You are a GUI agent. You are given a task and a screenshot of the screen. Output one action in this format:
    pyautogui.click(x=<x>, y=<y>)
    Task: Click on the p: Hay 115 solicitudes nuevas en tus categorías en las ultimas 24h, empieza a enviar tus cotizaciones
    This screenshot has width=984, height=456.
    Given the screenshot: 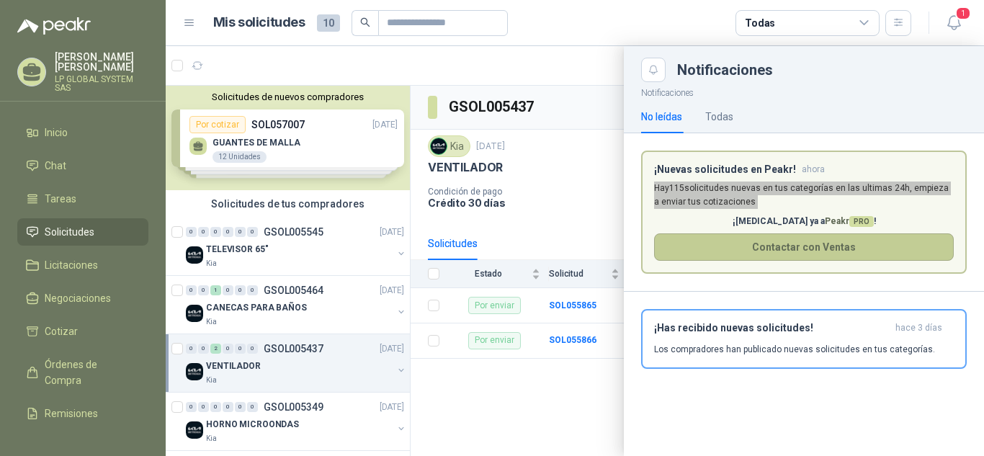 What is the action you would take?
    pyautogui.click(x=804, y=195)
    